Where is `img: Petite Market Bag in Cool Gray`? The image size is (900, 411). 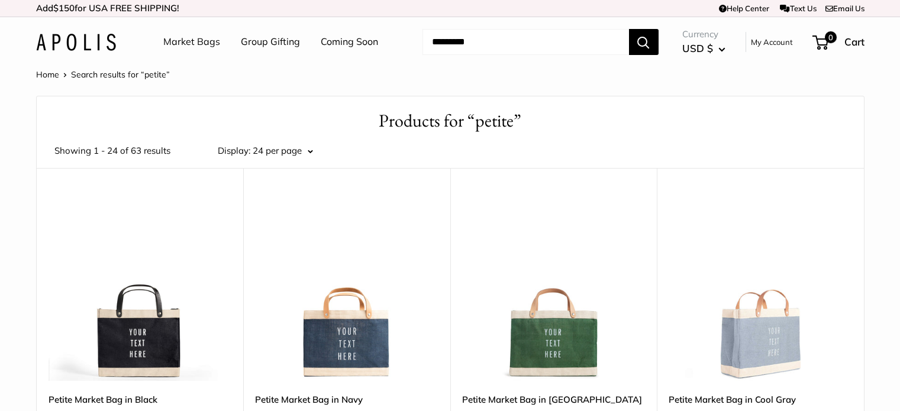
img: Petite Market Bag in Cool Gray is located at coordinates (760, 289).